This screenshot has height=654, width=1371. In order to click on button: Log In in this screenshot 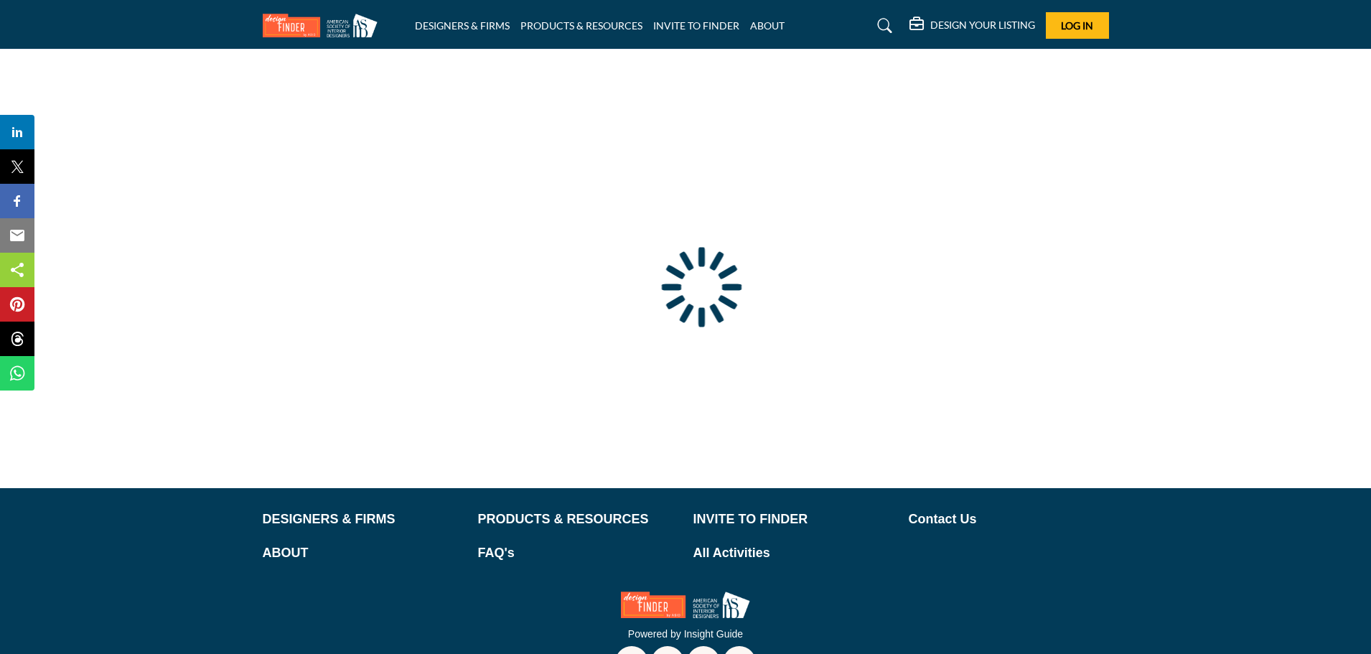, I will do `click(1077, 25)`.